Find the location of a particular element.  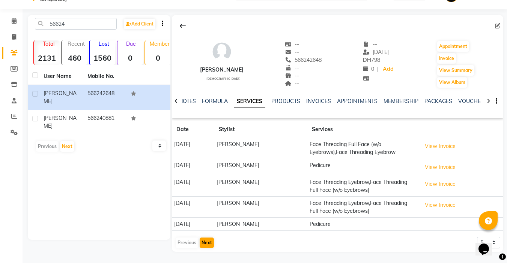

th: User Name is located at coordinates (61, 76).